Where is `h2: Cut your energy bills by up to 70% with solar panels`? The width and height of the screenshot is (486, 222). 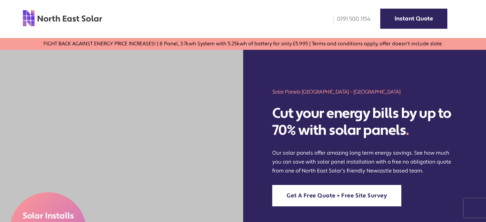 h2: Cut your energy bills by up to 70% with solar panels is located at coordinates (364, 122).